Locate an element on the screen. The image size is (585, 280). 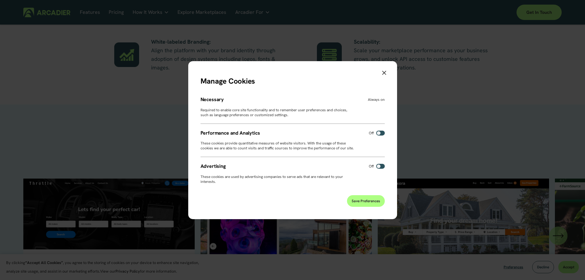
span: These cookies are used by advertising companies to serve ads that are relevant to your interests. is located at coordinates (272, 179).